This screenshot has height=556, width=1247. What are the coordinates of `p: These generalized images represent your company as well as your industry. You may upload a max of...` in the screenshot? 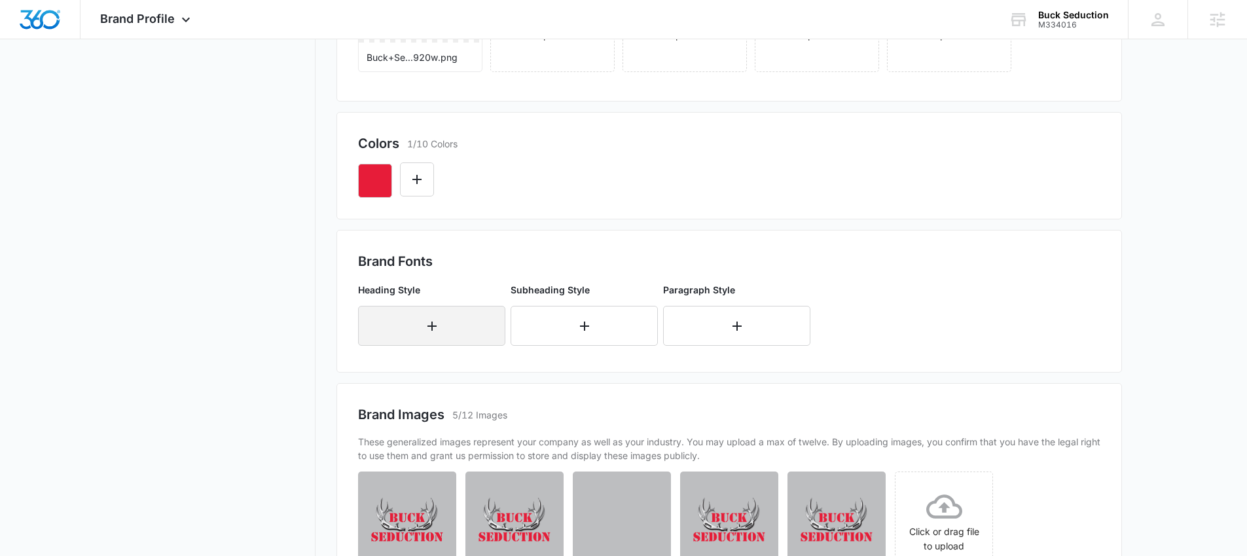 It's located at (729, 448).